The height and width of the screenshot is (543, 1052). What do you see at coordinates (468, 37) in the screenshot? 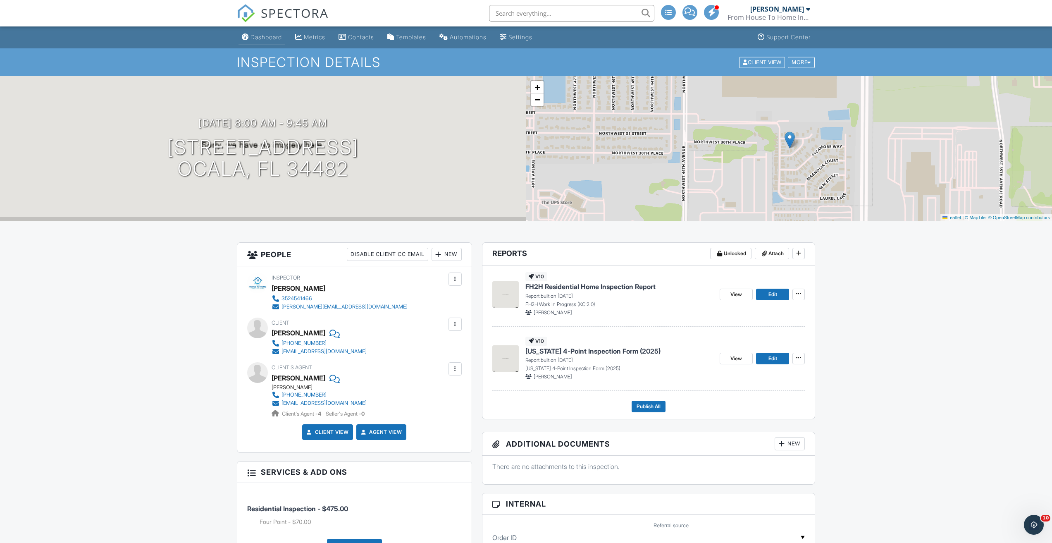
I see `div: Automations` at bounding box center [468, 37].